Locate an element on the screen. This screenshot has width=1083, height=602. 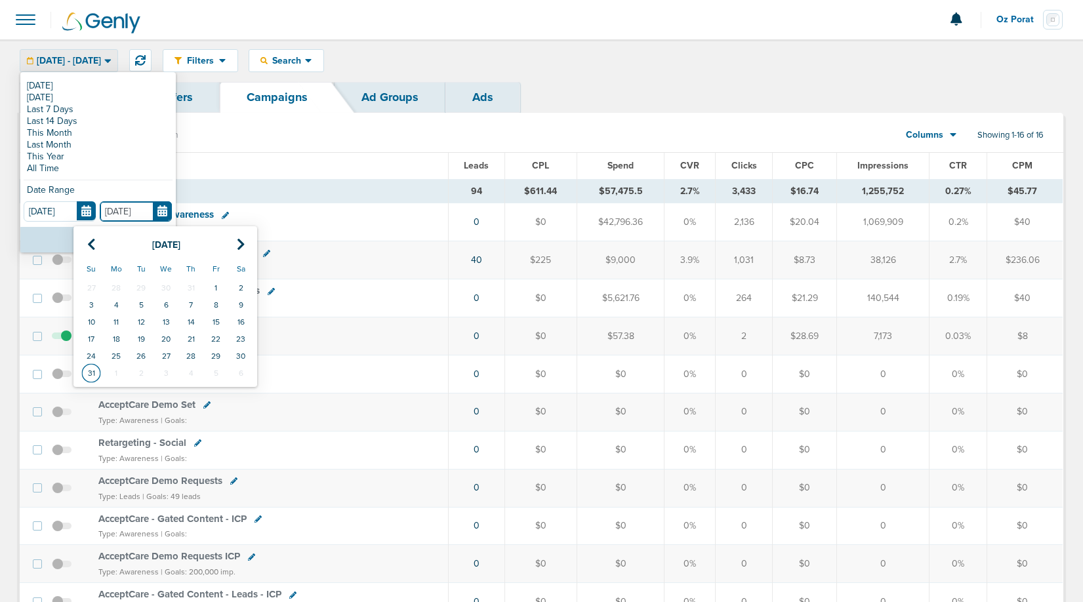
td: 23 is located at coordinates (241, 339).